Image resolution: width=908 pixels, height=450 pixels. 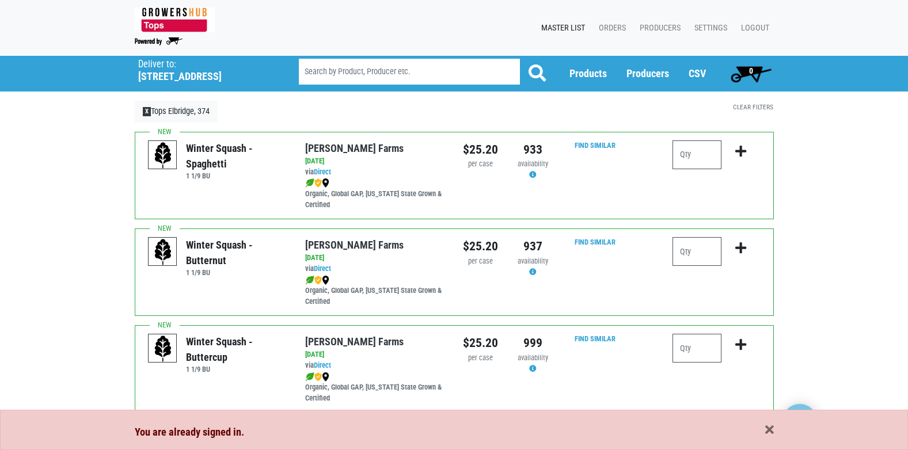 I want to click on span: 0, so click(x=751, y=71).